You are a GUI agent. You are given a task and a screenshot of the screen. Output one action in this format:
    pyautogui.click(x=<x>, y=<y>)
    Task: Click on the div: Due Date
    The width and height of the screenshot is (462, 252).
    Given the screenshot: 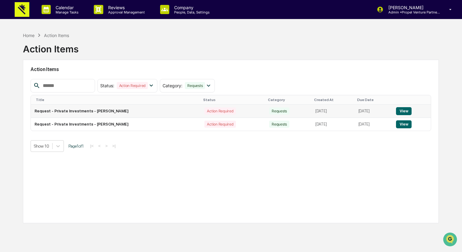 What is the action you would take?
    pyautogui.click(x=374, y=100)
    